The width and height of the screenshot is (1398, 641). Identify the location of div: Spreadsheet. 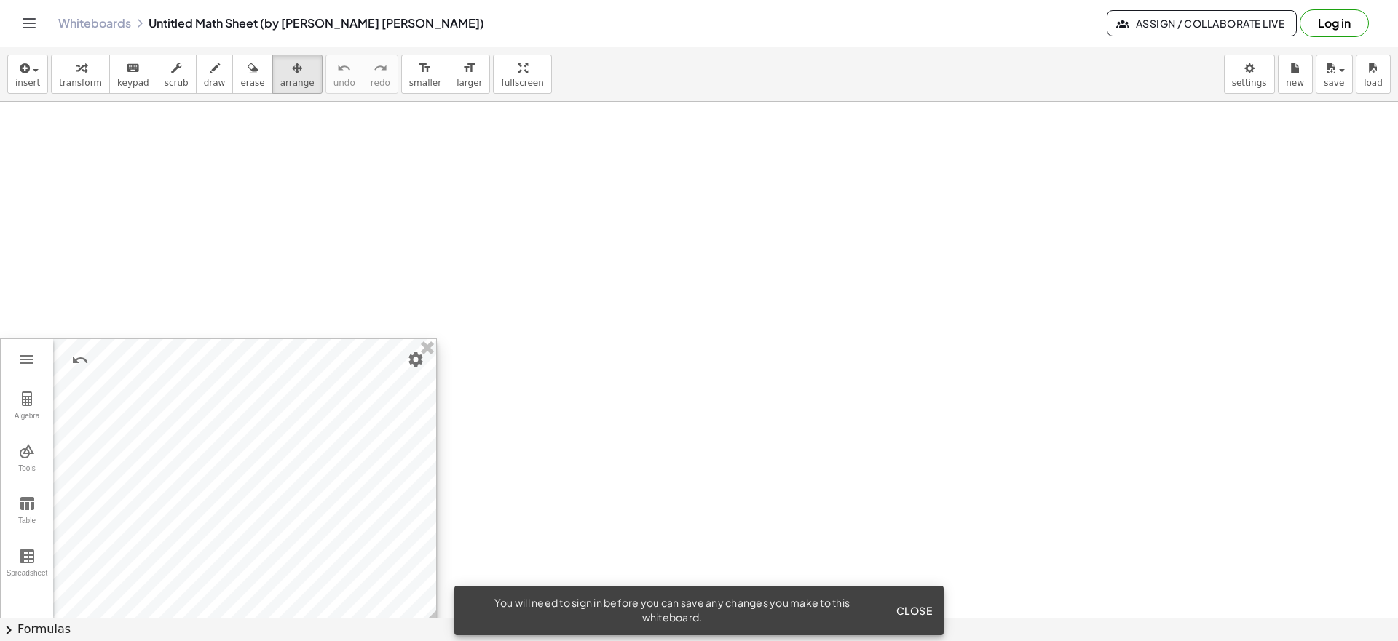
(27, 580).